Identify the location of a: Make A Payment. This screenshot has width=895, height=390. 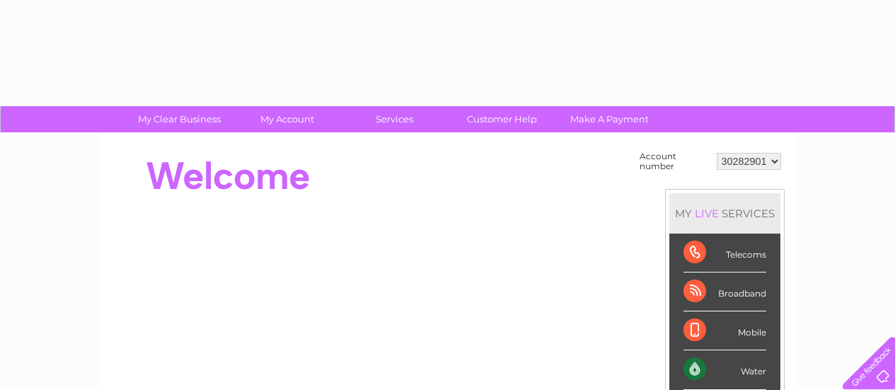
(609, 119).